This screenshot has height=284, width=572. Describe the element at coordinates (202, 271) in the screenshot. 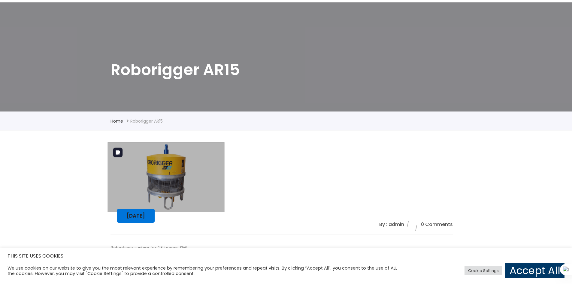

I see `div: We use cookies on our website to give you the most relevant experience by remembering your prefer...` at that location.